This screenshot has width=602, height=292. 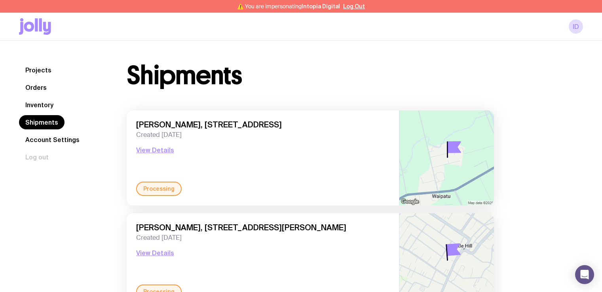 What do you see at coordinates (39, 105) in the screenshot?
I see `a: Inventory` at bounding box center [39, 105].